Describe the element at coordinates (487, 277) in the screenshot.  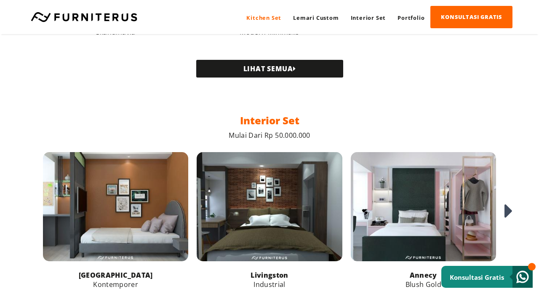
I see `a: Konsultasi Gratis` at that location.